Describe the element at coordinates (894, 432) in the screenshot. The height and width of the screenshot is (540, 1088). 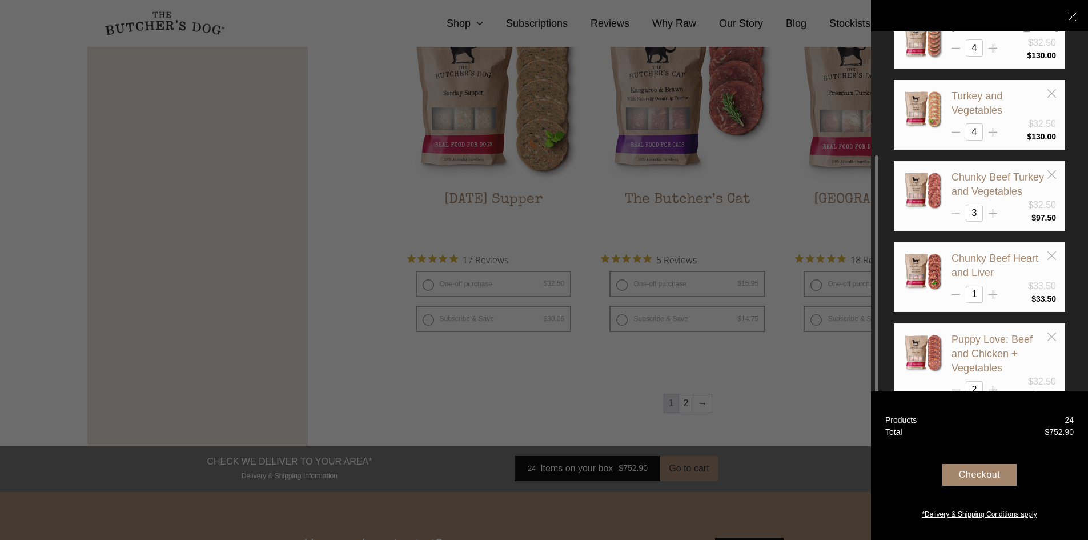
I see `div: Total` at that location.